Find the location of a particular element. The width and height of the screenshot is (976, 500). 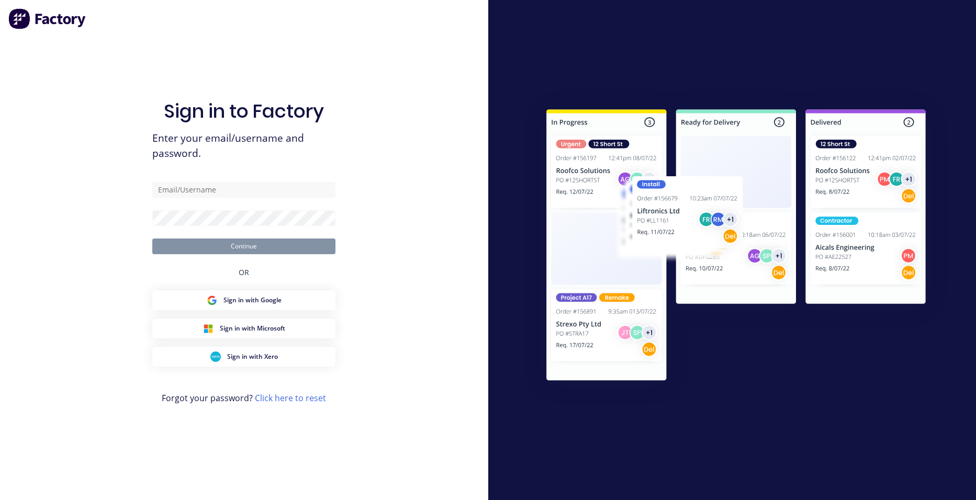

input: Email/Username is located at coordinates (244, 190).